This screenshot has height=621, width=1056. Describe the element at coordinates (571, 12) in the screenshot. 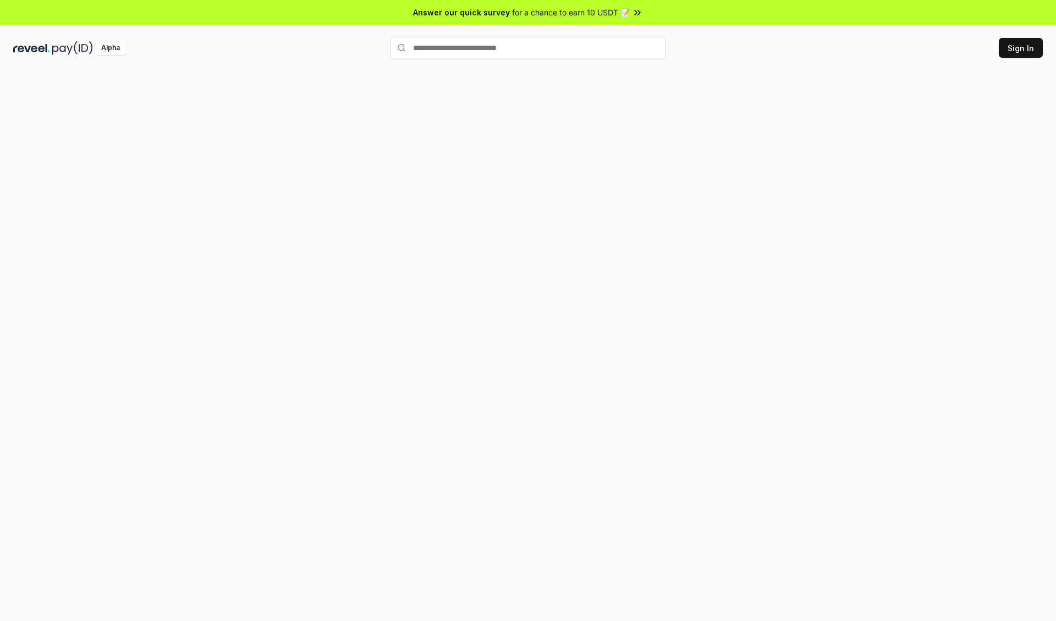

I see `span: for a chance to earn 10 USDT 📝` at that location.